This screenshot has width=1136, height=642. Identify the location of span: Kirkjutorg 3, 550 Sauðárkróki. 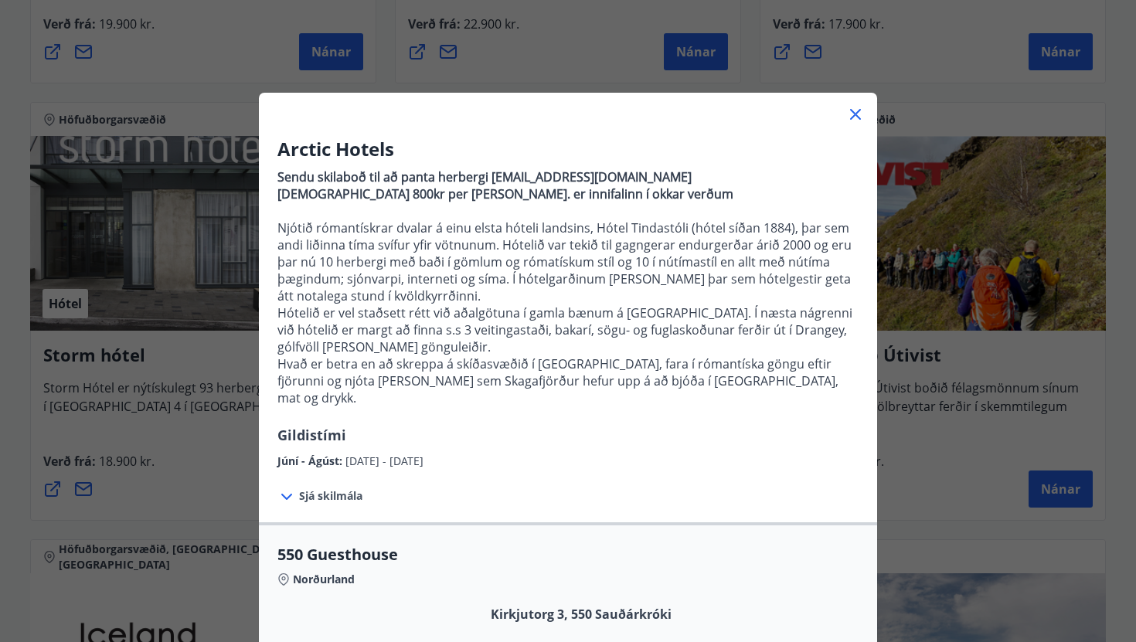
(581, 614).